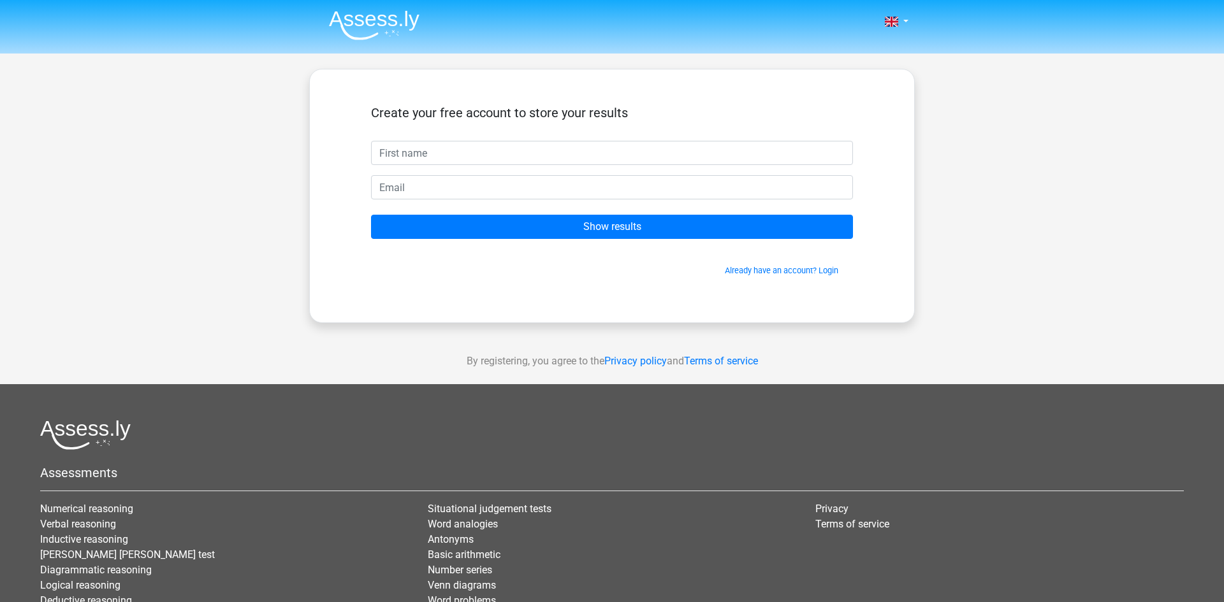  Describe the element at coordinates (451, 539) in the screenshot. I see `a: Antonyms` at that location.